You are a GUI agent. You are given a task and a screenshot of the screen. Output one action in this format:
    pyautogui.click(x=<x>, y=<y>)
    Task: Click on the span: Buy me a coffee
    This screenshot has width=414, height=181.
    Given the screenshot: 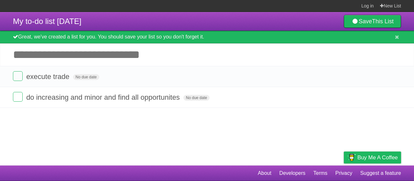 What is the action you would take?
    pyautogui.click(x=378, y=157)
    